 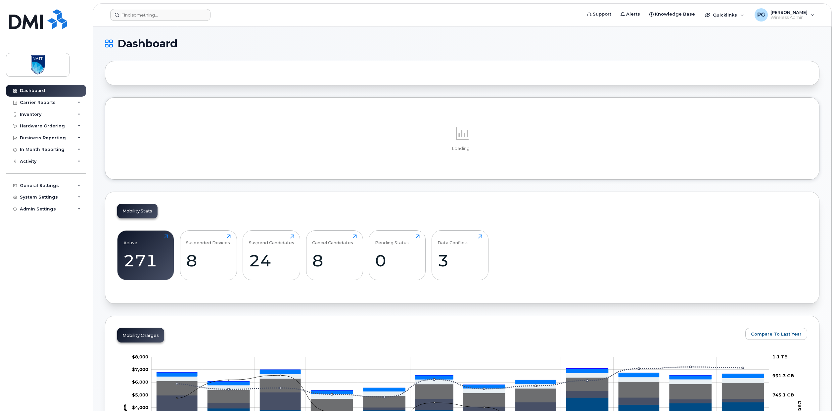 What do you see at coordinates (146, 261) in the screenshot?
I see `div: 271` at bounding box center [146, 261].